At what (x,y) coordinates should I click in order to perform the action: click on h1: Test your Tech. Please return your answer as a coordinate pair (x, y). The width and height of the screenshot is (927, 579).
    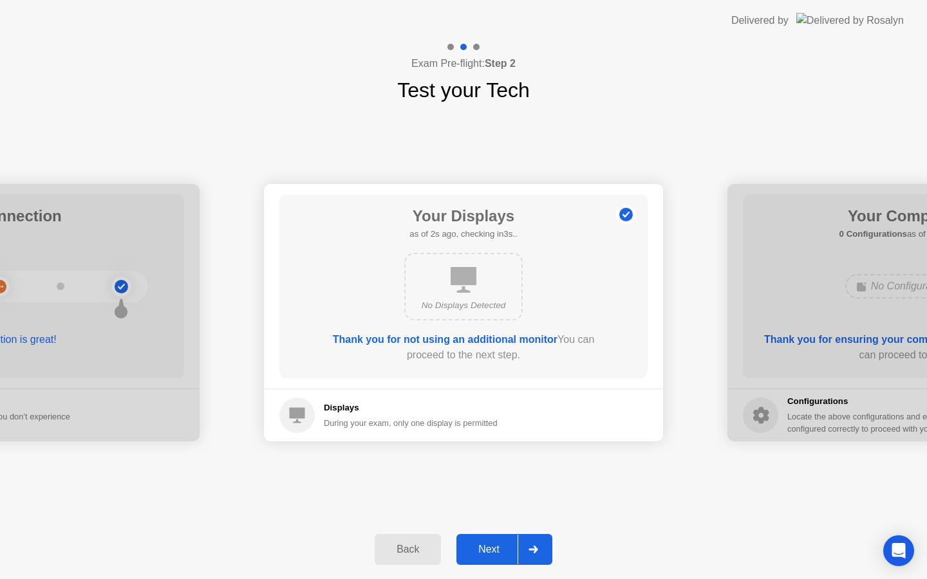
    Looking at the image, I should click on (464, 90).